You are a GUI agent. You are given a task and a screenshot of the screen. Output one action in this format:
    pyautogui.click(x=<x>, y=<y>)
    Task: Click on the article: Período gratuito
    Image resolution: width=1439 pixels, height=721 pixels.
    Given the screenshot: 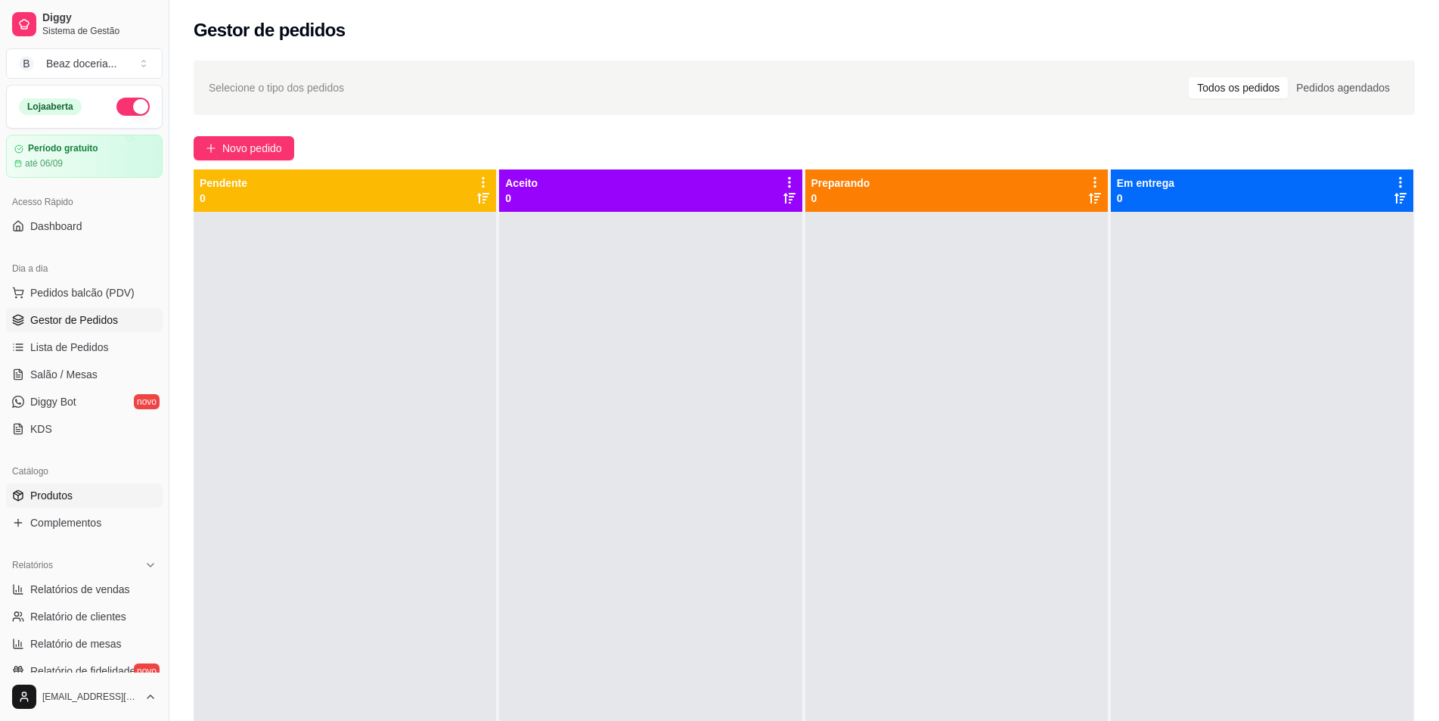 What is the action you would take?
    pyautogui.click(x=63, y=148)
    